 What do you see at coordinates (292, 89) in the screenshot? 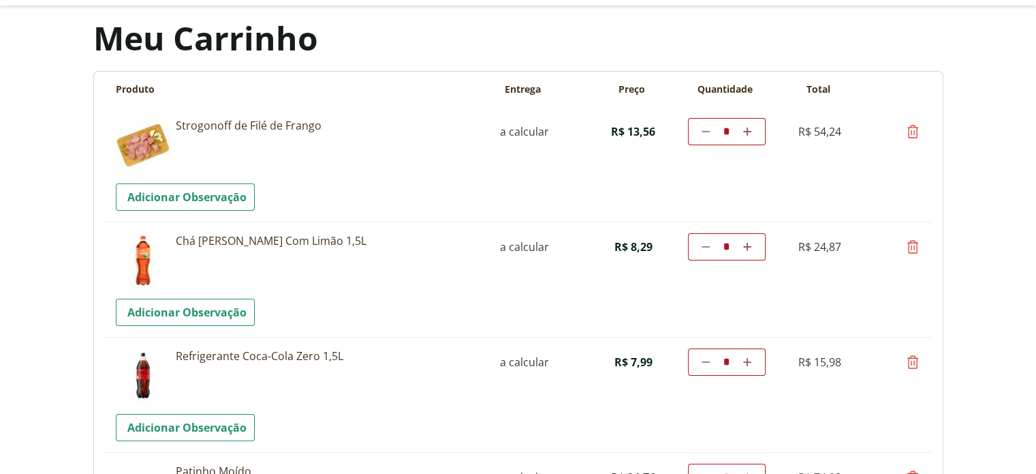
I see `th: Produto` at bounding box center [292, 89].